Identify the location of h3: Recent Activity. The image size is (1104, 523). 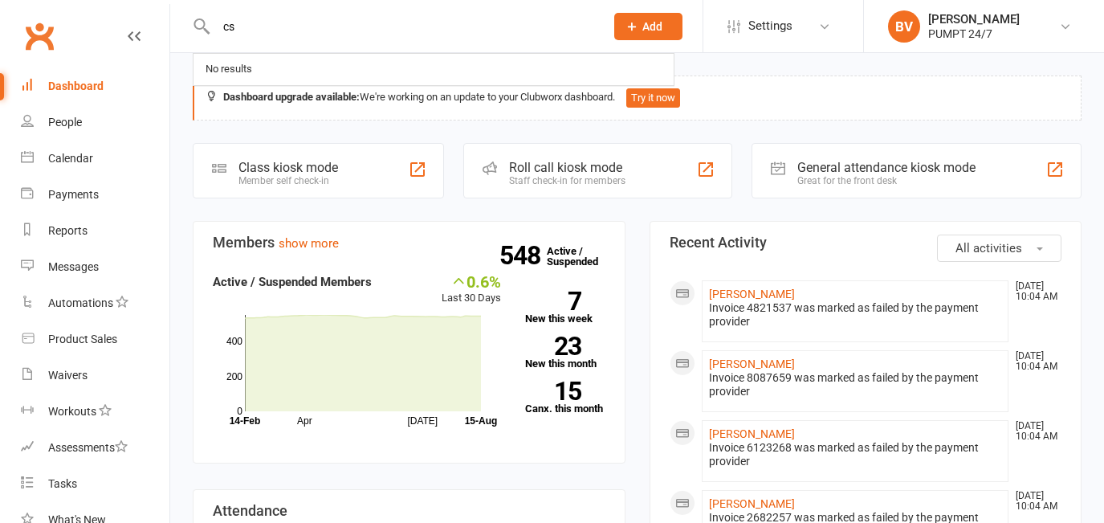
(865, 242).